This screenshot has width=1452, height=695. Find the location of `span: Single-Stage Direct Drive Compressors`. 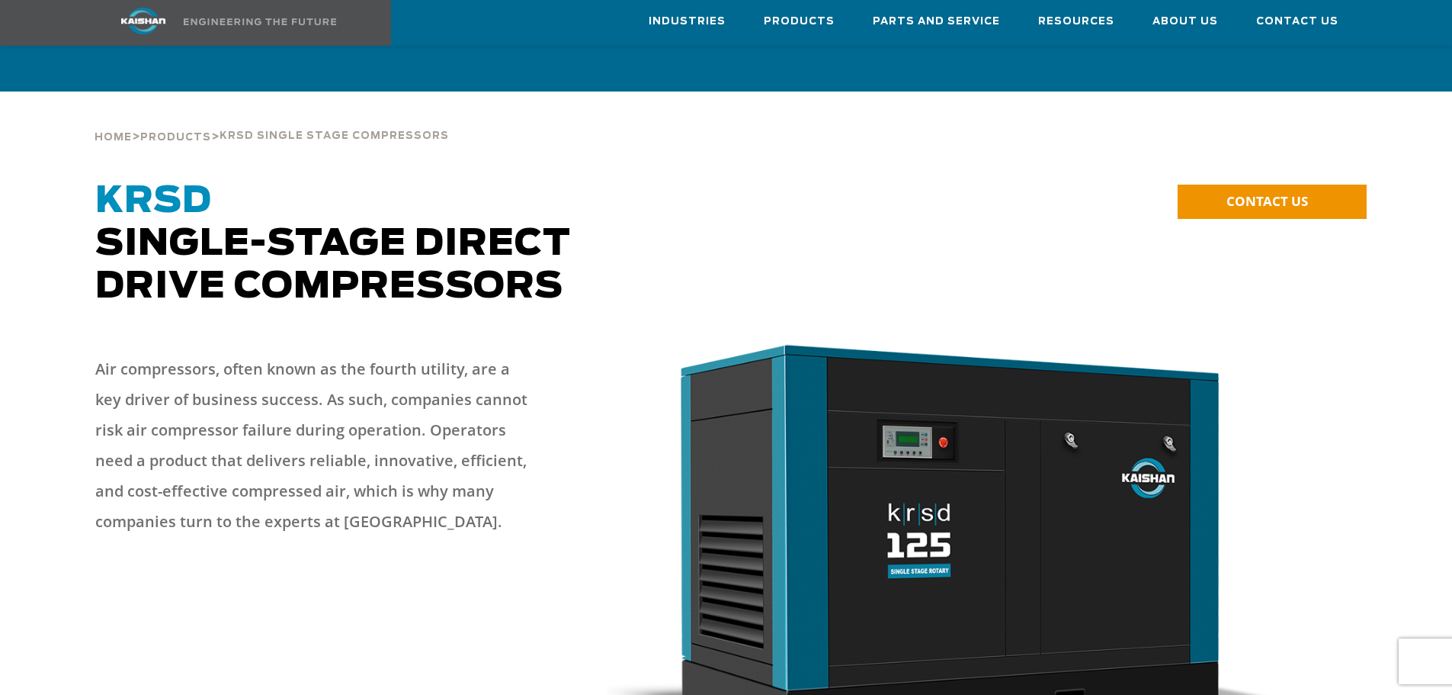

span: Single-Stage Direct Drive Compressors is located at coordinates (333, 244).